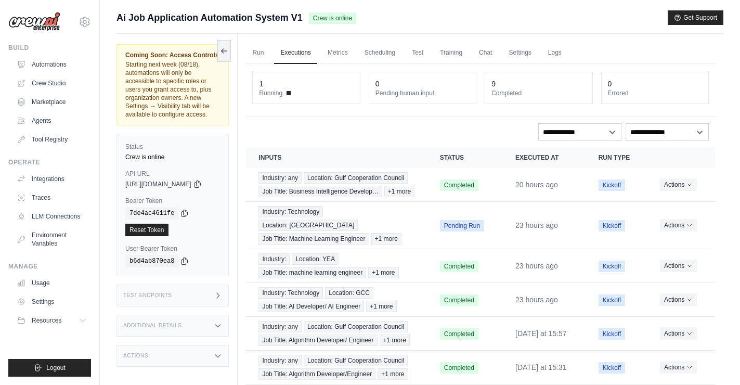 This screenshot has width=740, height=385. Describe the element at coordinates (51, 283) in the screenshot. I see `a: Usage` at that location.